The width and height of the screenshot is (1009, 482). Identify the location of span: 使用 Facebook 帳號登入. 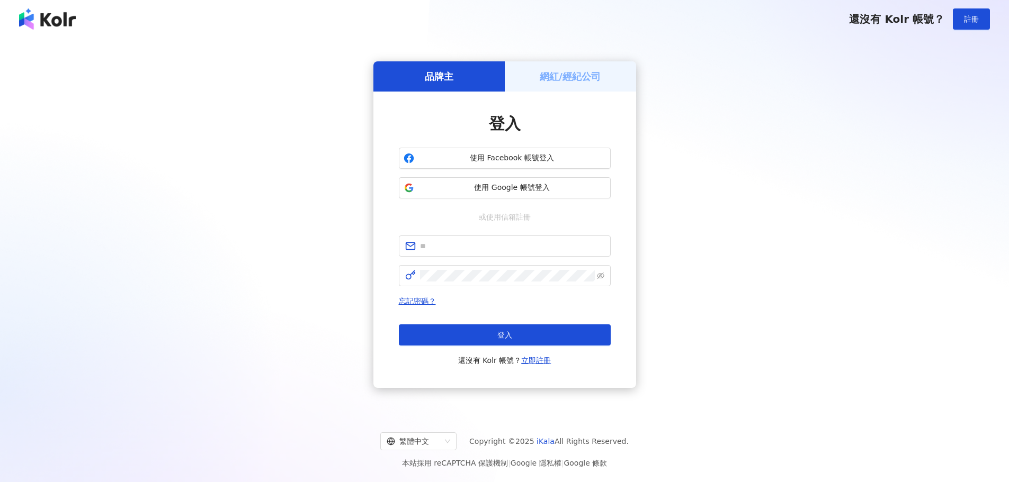
(512, 158).